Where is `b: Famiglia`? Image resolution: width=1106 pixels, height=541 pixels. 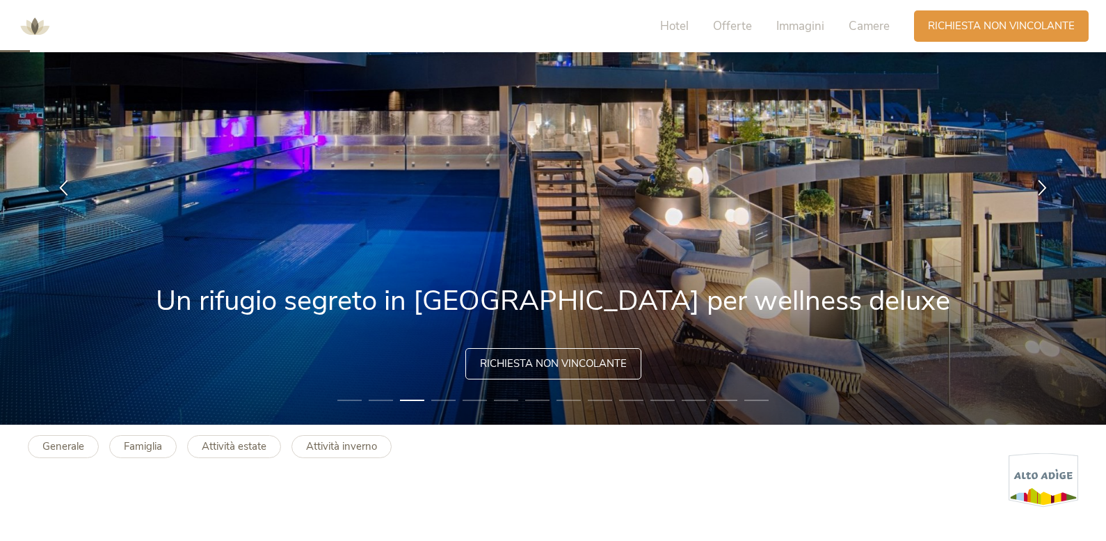 b: Famiglia is located at coordinates (143, 446).